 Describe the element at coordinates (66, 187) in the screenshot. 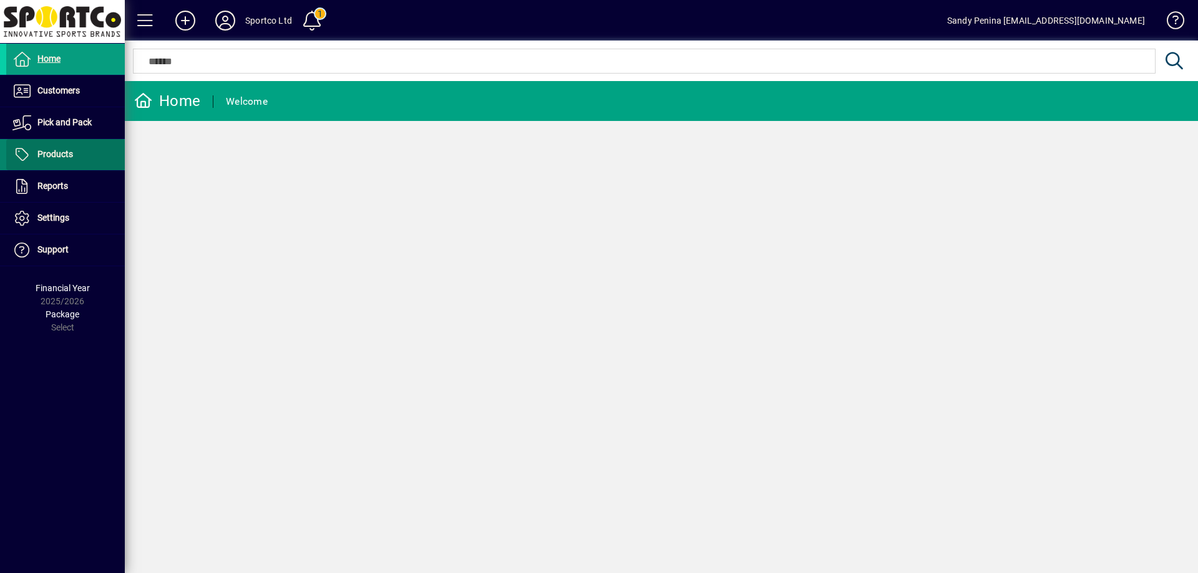

I see `a: Reports` at that location.